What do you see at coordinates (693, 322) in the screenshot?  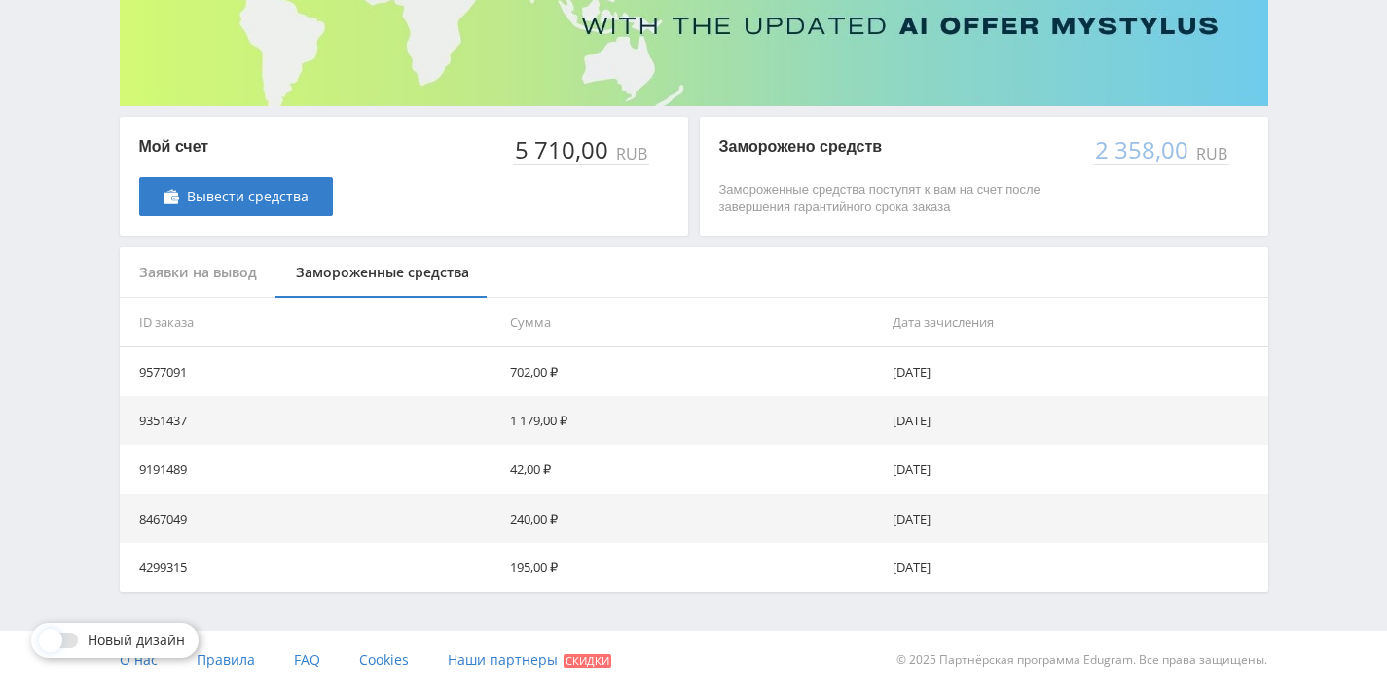 I see `th: Сумма` at bounding box center [693, 322].